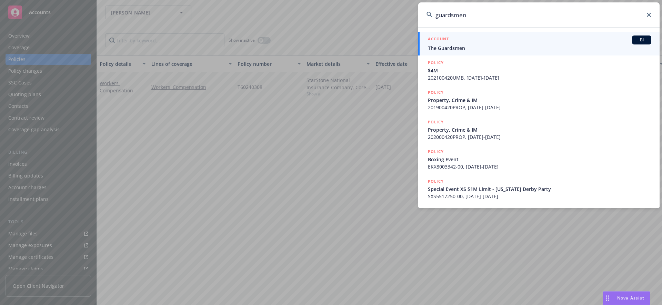 The height and width of the screenshot is (305, 662). I want to click on a: ACCOUNTBIThe Guardsmen, so click(539, 43).